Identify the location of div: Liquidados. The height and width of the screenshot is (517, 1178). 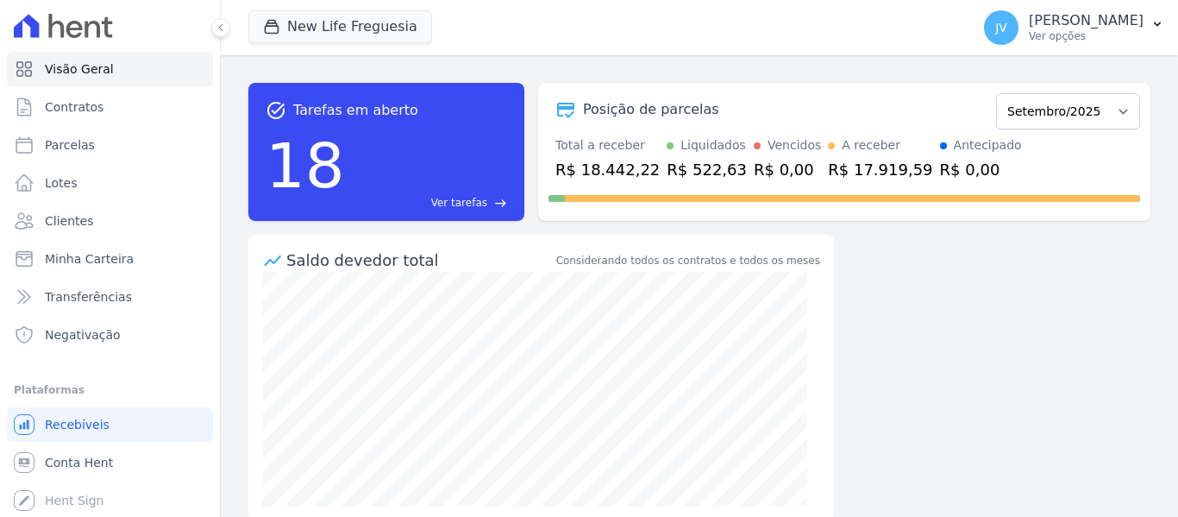
(713, 145).